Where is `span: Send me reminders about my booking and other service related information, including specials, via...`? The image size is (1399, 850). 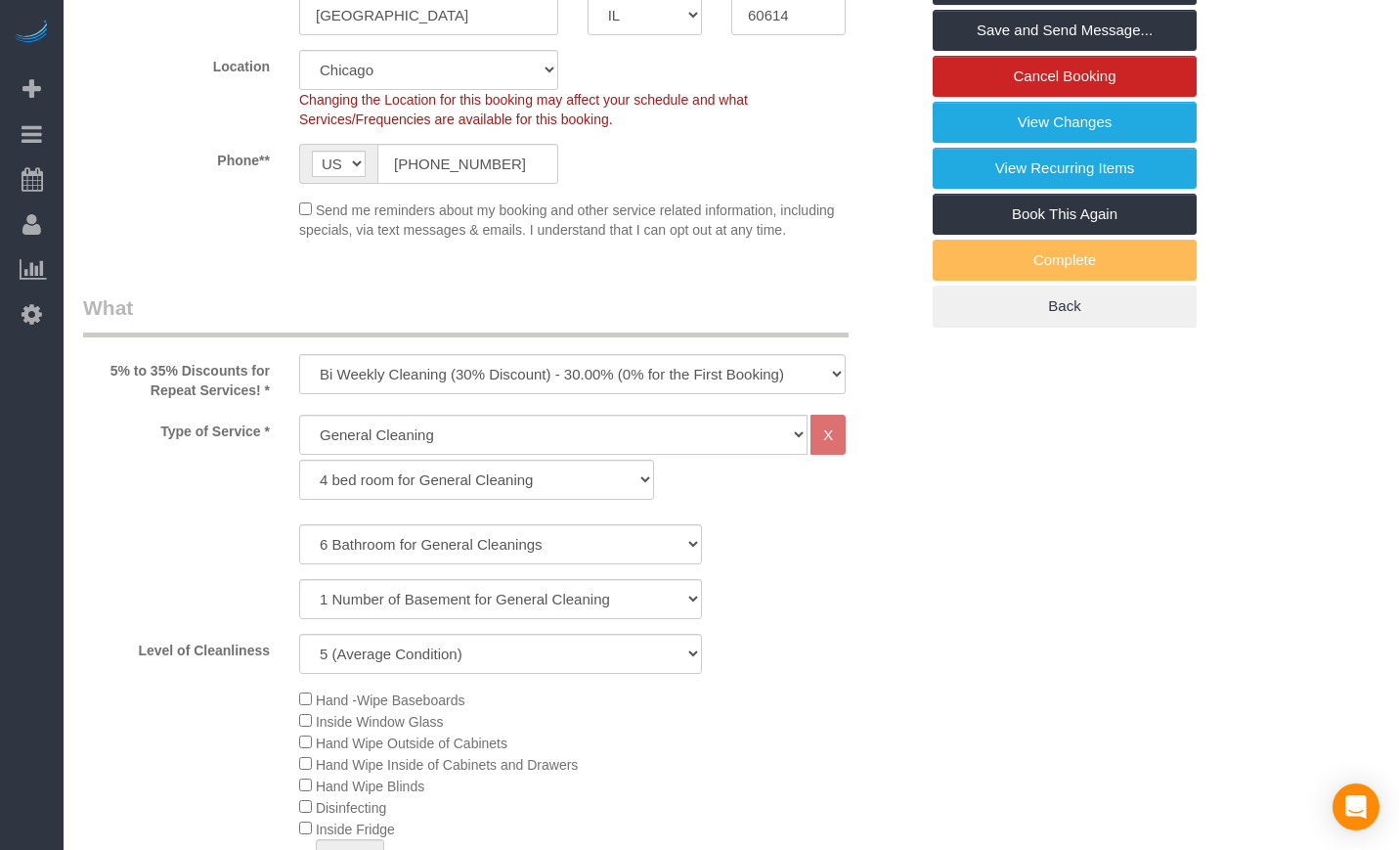
span: Send me reminders about my booking and other service related information, including specials, via... is located at coordinates (567, 220).